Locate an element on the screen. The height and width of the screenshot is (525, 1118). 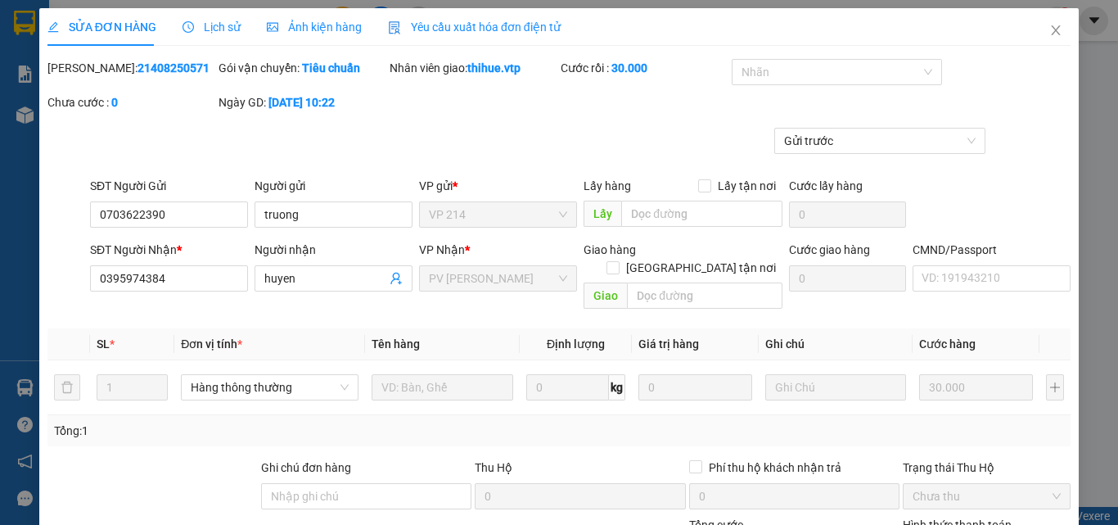
span: Hàng thông thường is located at coordinates (269, 387).